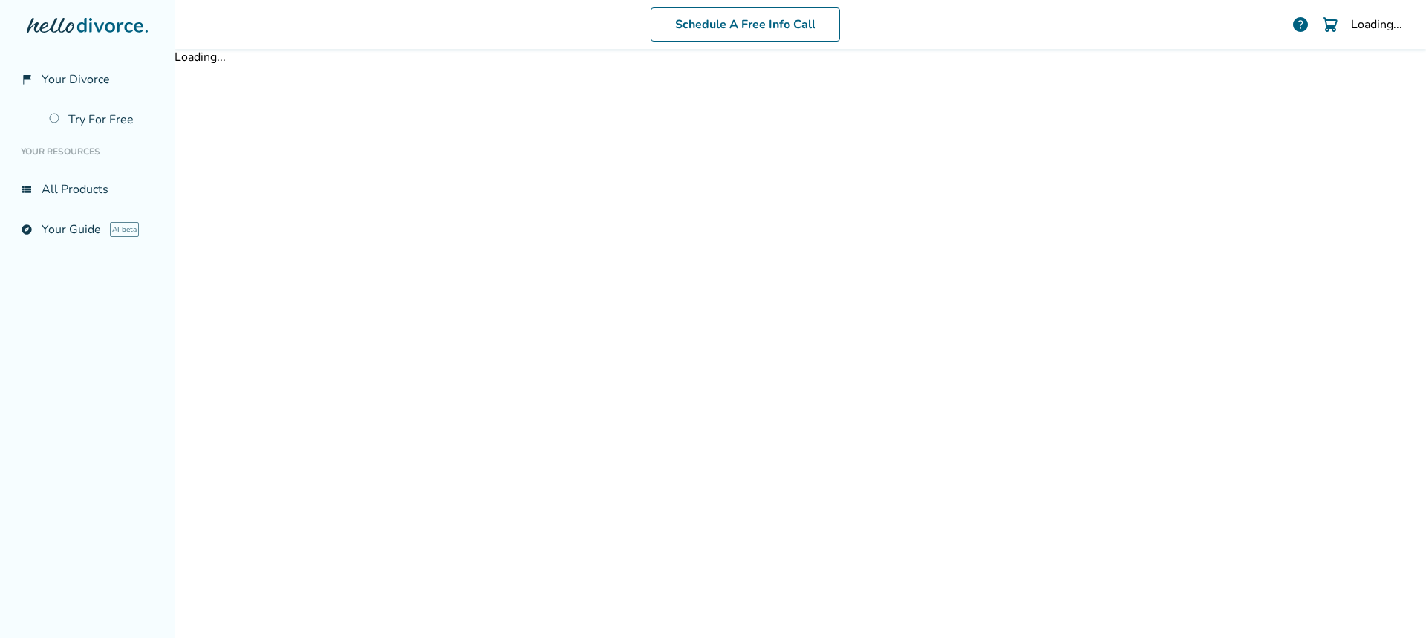 The width and height of the screenshot is (1426, 638). What do you see at coordinates (1300, 25) in the screenshot?
I see `a: help` at bounding box center [1300, 25].